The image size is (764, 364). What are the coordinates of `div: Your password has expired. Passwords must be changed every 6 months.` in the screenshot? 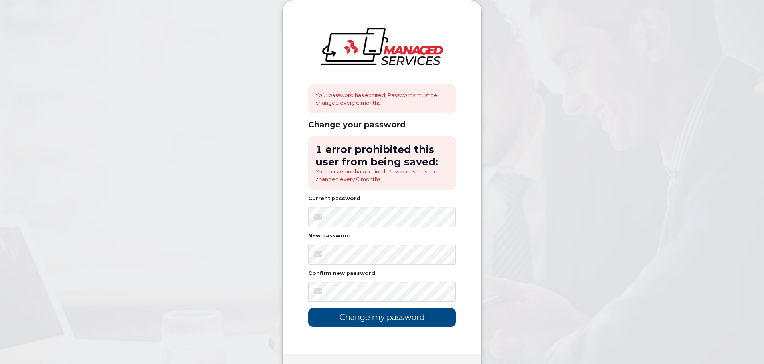 It's located at (382, 99).